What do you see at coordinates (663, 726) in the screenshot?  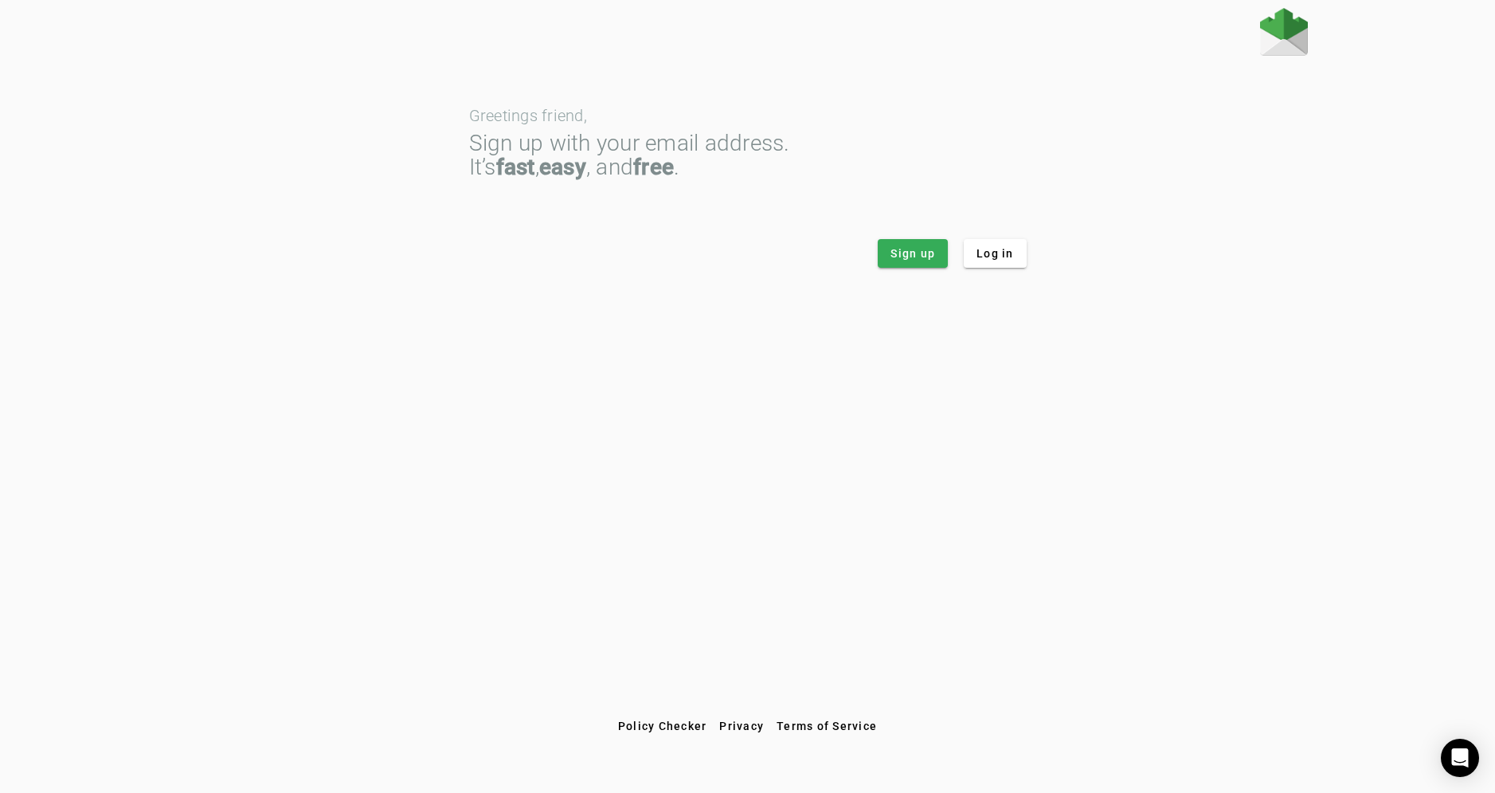 I see `span: Policy Checker` at bounding box center [663, 726].